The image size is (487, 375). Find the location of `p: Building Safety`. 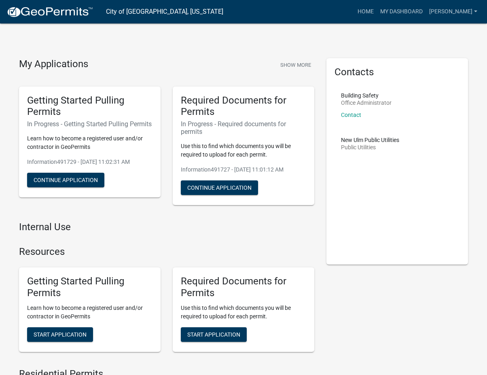

p: Building Safety is located at coordinates (366, 96).